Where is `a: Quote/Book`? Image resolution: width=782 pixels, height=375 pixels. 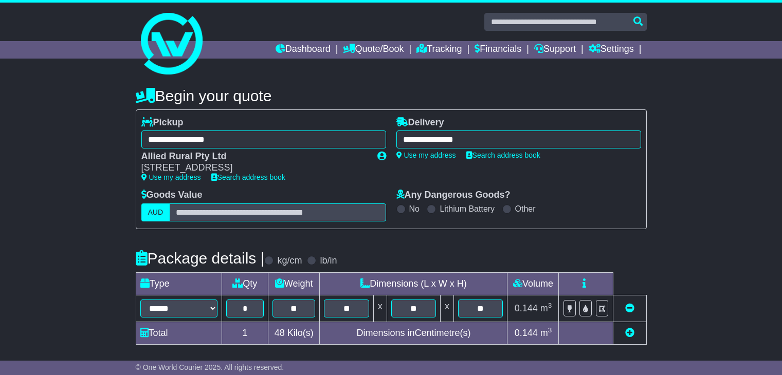 a: Quote/Book is located at coordinates (373, 50).